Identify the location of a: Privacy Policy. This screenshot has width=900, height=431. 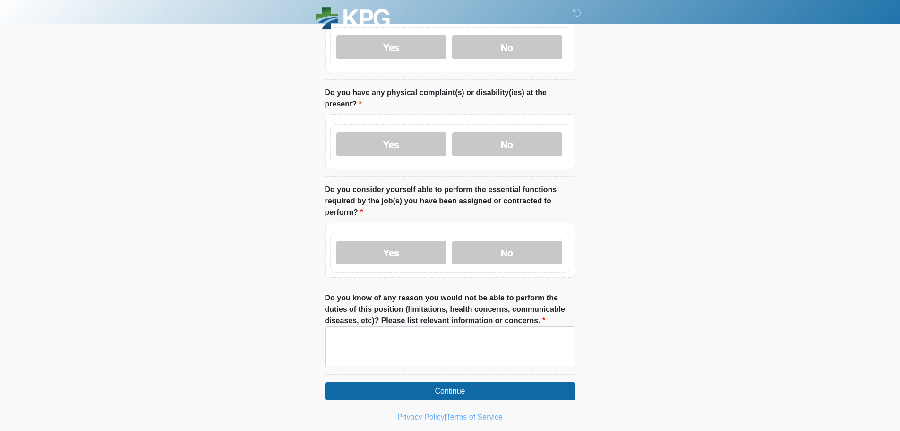
(421, 416).